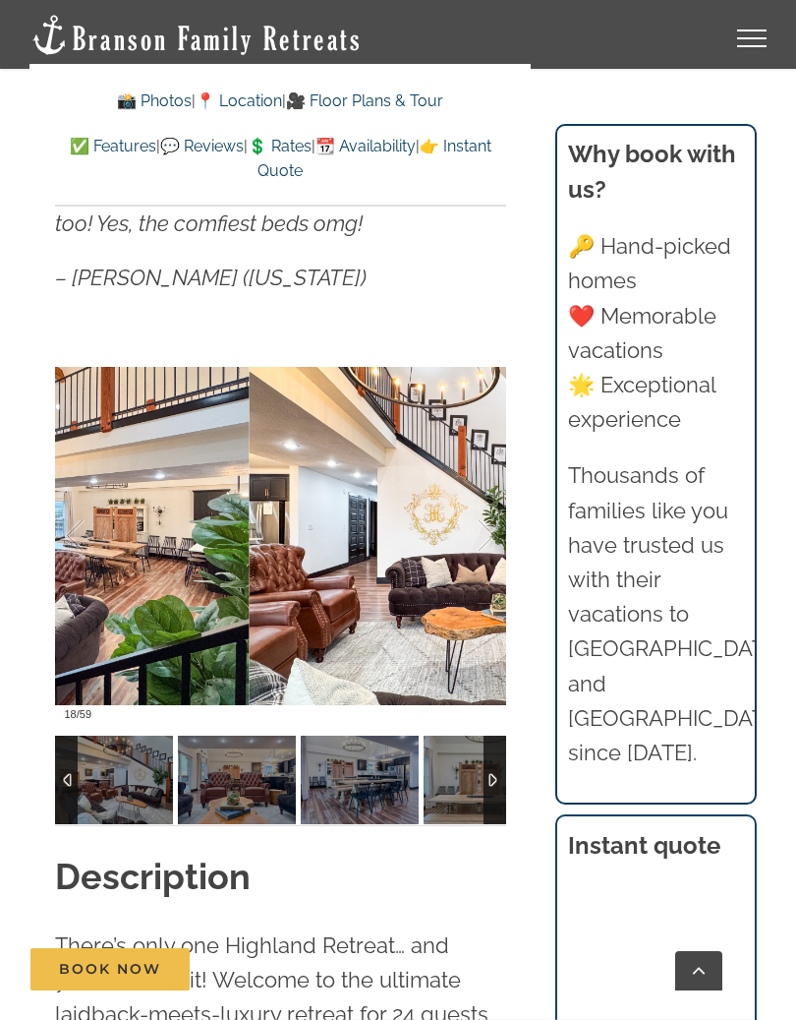  I want to click on img: Highland-Retreat-at-Table-Rock-Lake-3016-scaled.jpg-nggid042944-ngg0dyn-120x90-00f0w010c011r110f1..., so click(237, 780).